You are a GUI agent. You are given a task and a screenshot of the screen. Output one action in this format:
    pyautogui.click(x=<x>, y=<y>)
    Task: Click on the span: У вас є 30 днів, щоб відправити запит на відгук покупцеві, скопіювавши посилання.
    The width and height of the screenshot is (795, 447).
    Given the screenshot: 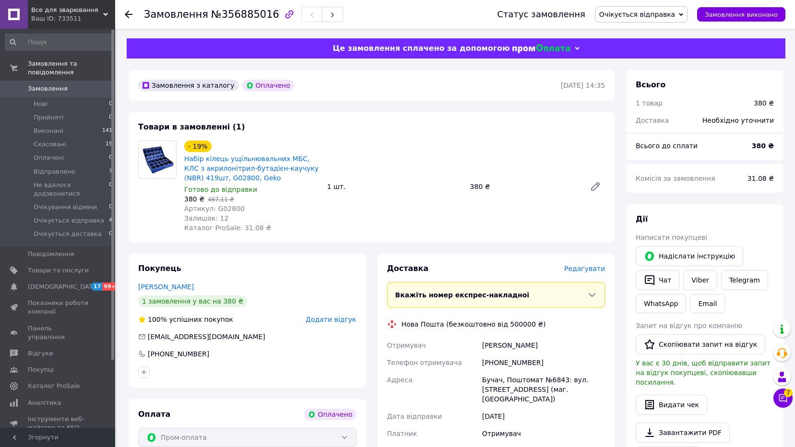 What is the action you would take?
    pyautogui.click(x=703, y=373)
    